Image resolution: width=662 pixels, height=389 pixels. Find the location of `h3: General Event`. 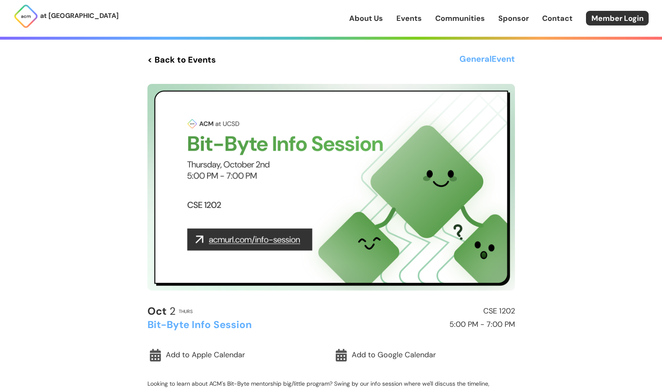

h3: General Event is located at coordinates (487, 60).